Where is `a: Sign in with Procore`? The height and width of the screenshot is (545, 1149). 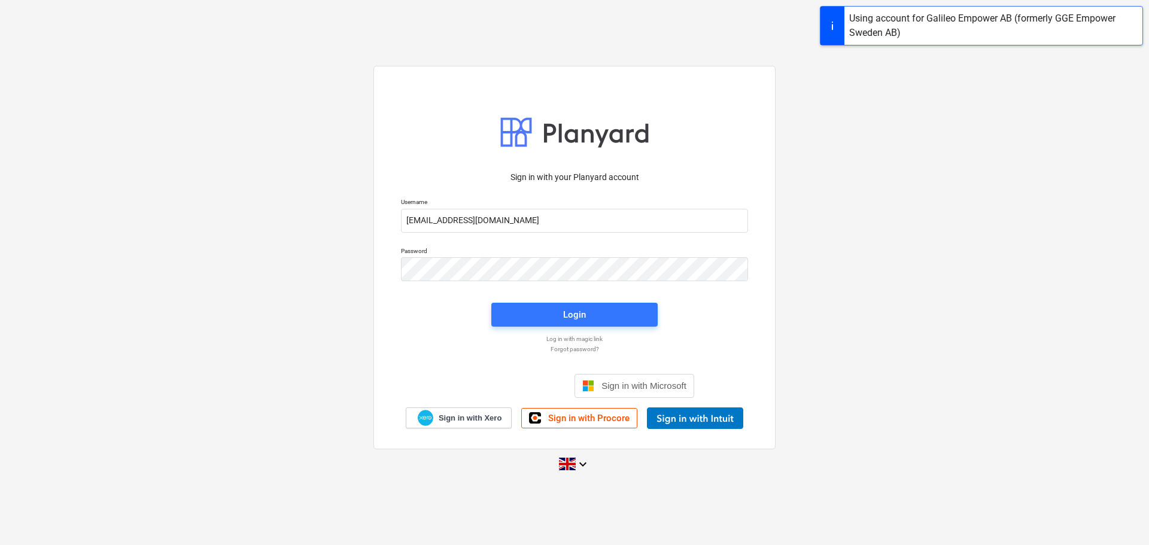
a: Sign in with Procore is located at coordinates (579, 418).